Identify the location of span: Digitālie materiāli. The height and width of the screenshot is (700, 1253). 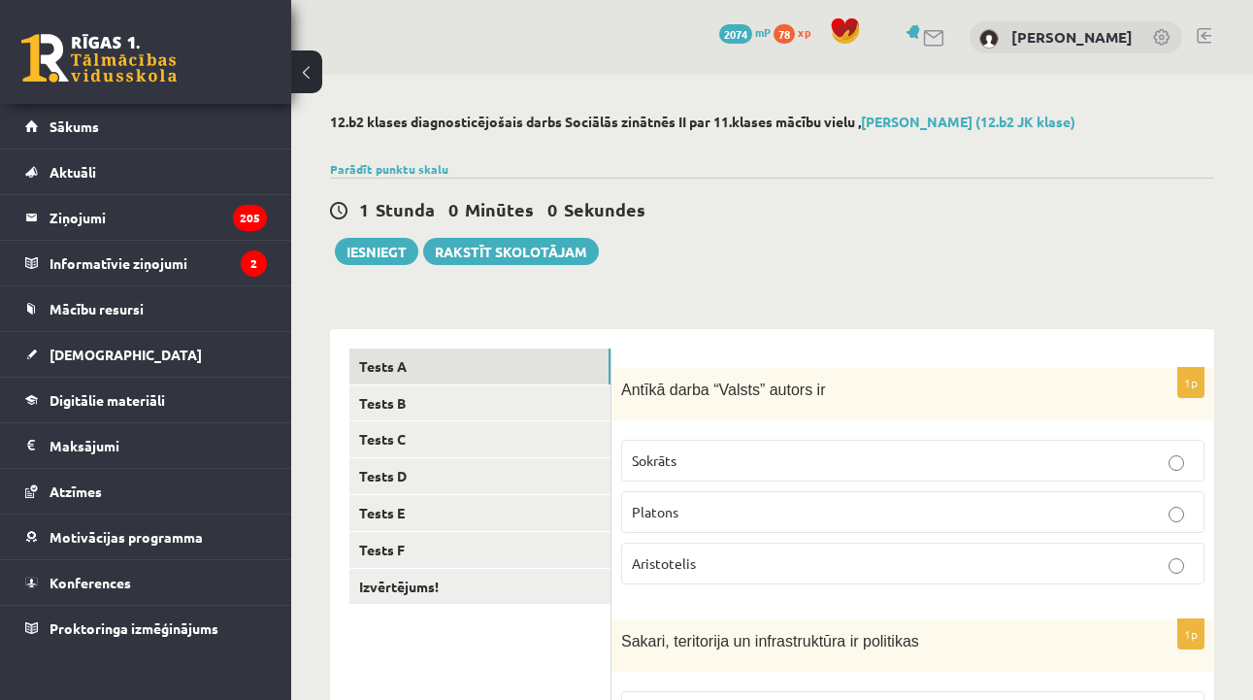
(107, 400).